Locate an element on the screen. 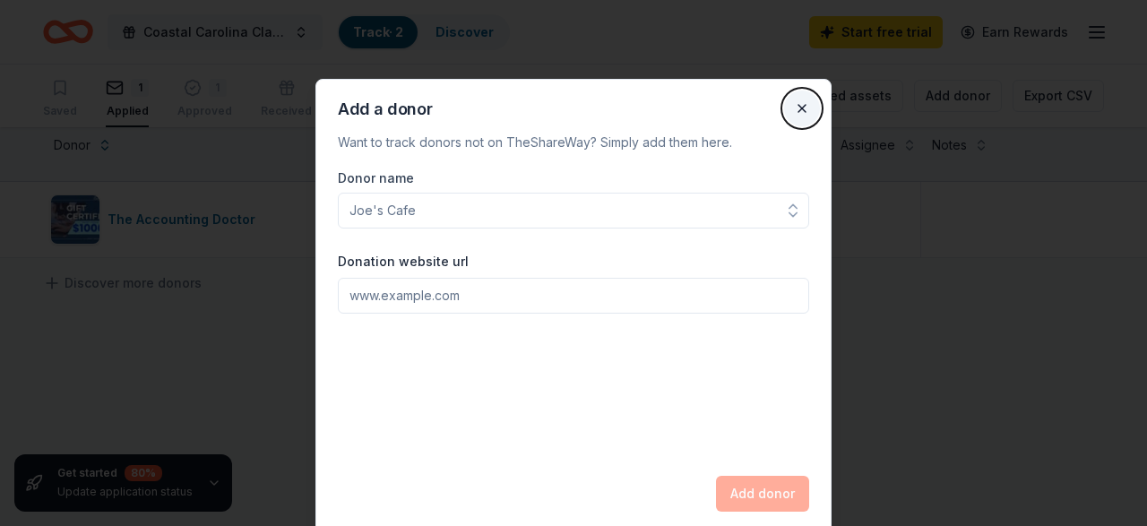  h2: Add a donor is located at coordinates (559, 109).